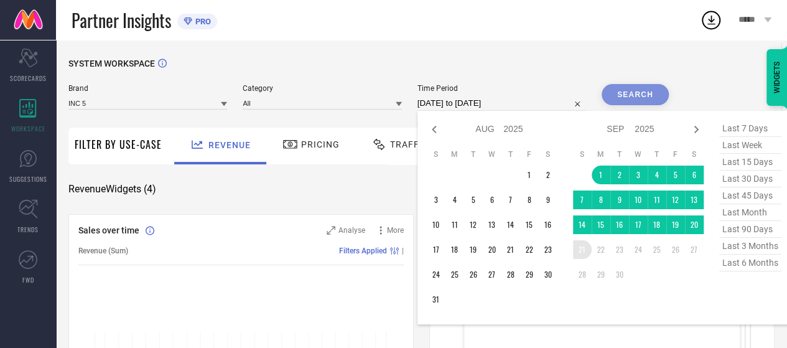  Describe the element at coordinates (331, 230) in the screenshot. I see `svg: Zoom` at that location.